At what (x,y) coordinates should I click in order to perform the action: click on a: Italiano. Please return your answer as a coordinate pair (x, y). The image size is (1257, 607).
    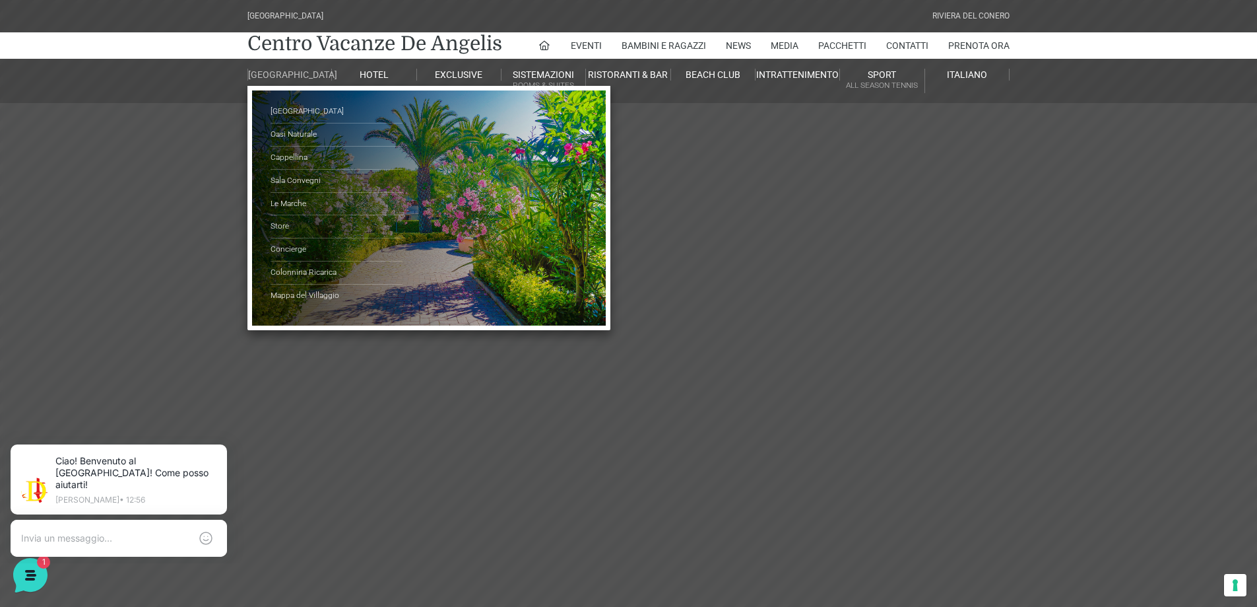
    Looking at the image, I should click on (968, 75).